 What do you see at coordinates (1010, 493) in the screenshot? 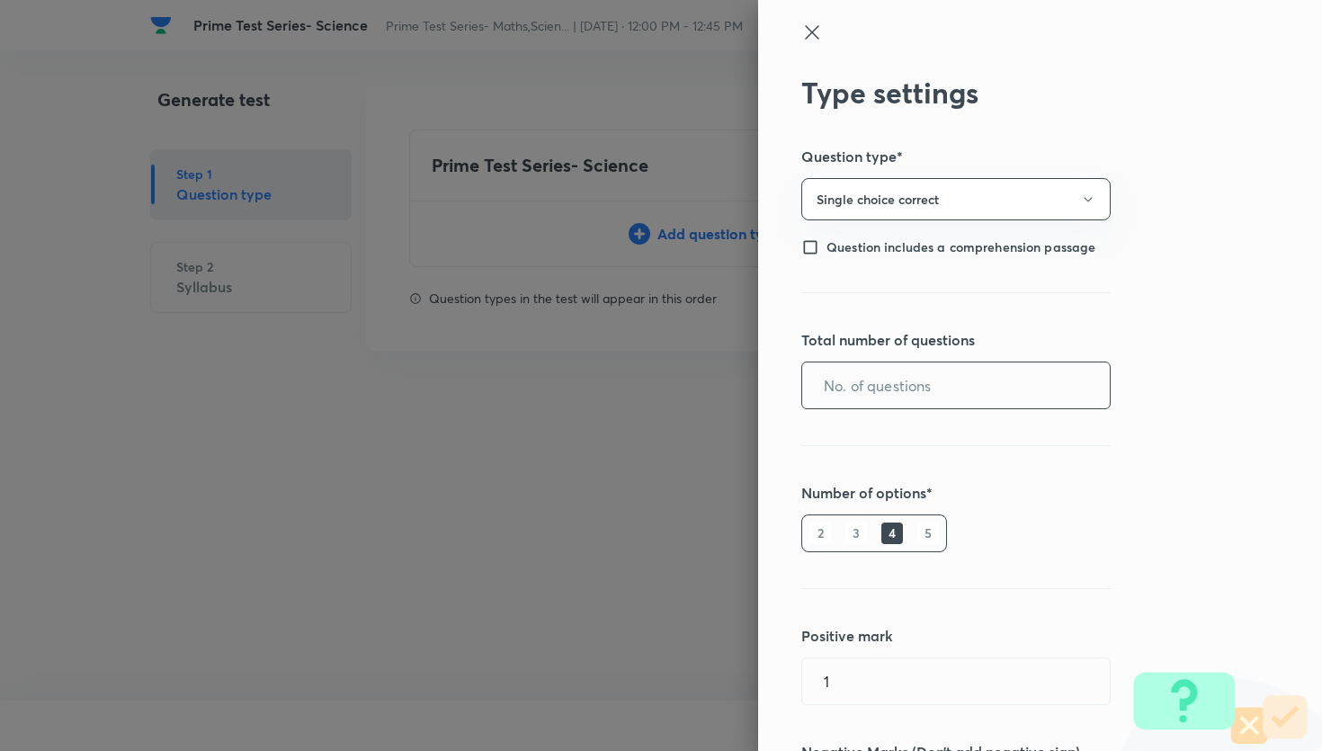
I see `h5: Number of options*` at bounding box center [1010, 493].